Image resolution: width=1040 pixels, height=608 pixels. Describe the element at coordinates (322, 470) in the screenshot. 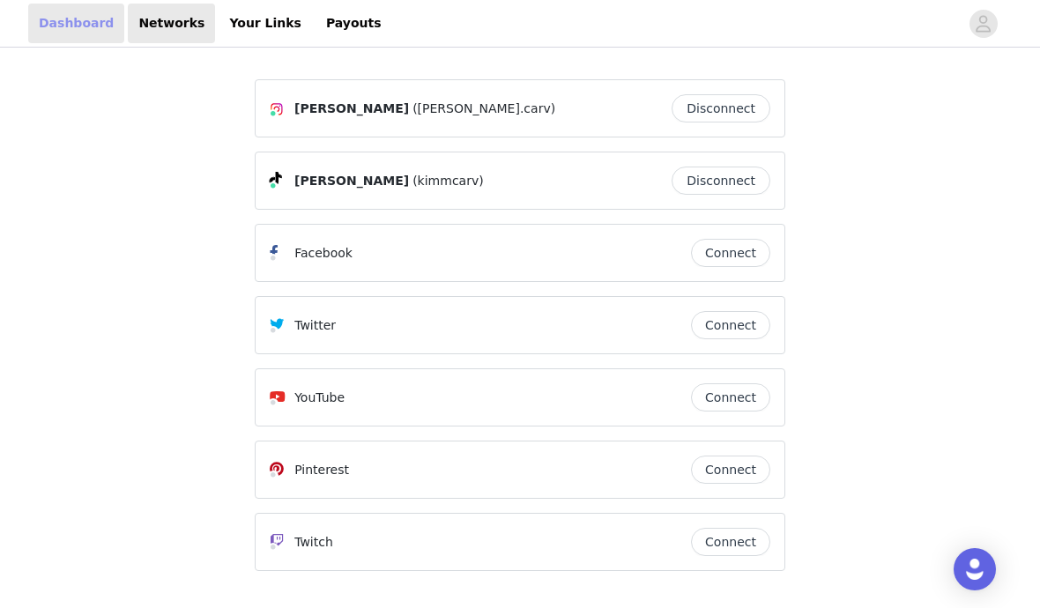

I see `p: Pinterest` at that location.